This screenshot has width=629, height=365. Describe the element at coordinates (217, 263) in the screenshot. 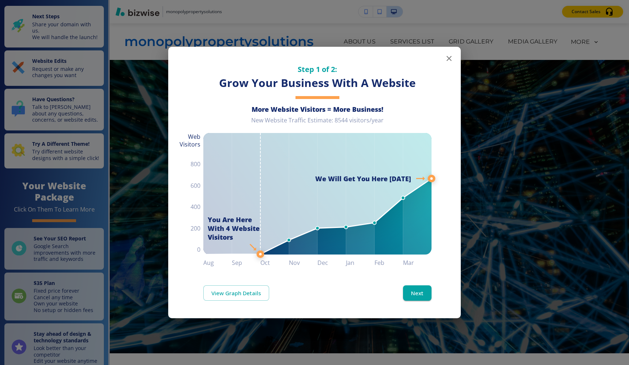

I see `h6: Aug` at that location.